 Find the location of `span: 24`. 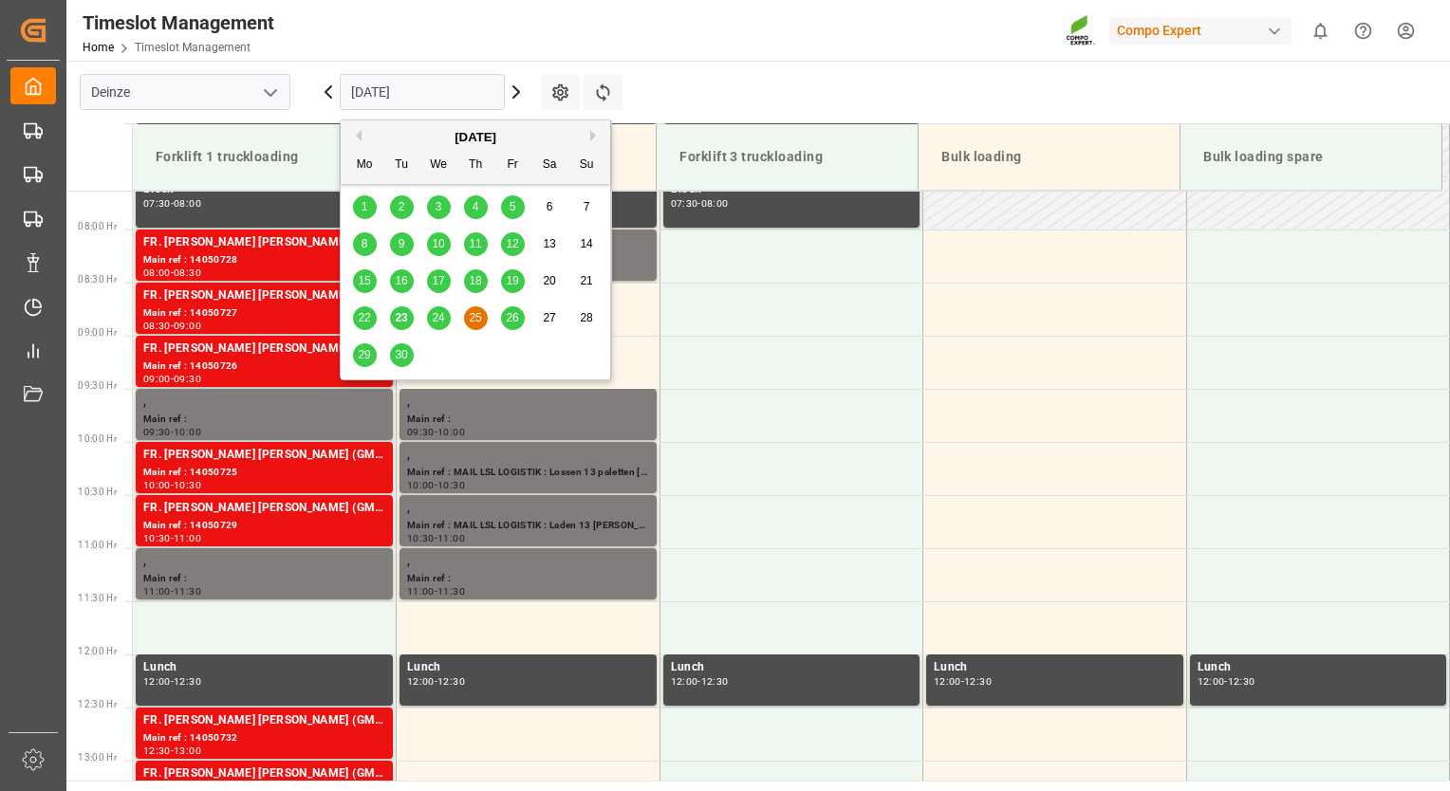

span: 24 is located at coordinates (437, 318).